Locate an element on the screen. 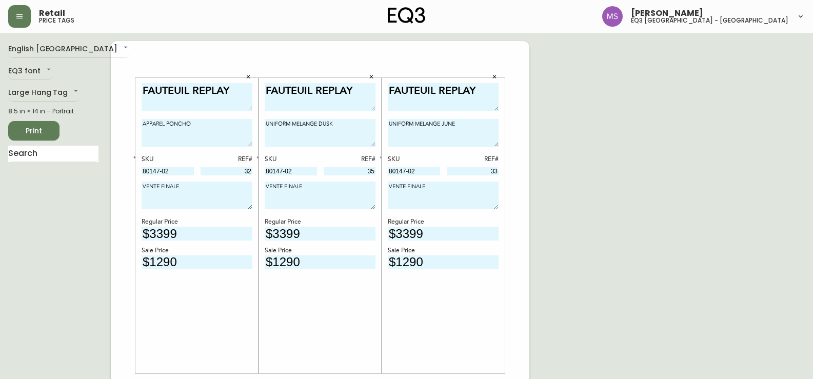 The width and height of the screenshot is (813, 379). img: 1b6e43211f6f3cc0b0729c9049b8e7af is located at coordinates (613, 16).